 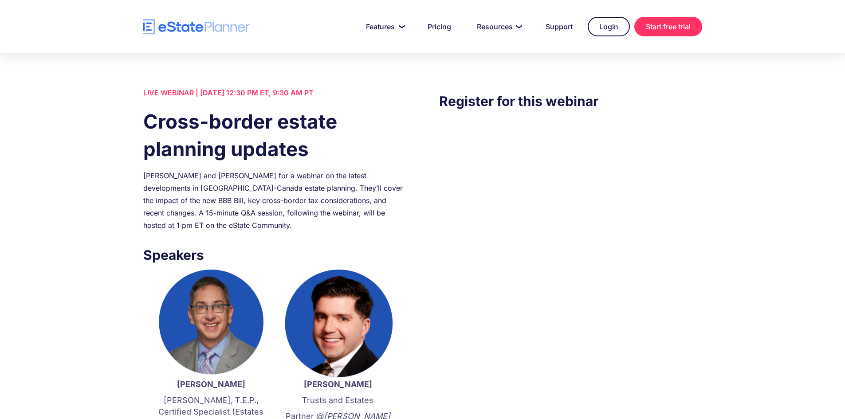 What do you see at coordinates (609, 27) in the screenshot?
I see `a: Login` at bounding box center [609, 27].